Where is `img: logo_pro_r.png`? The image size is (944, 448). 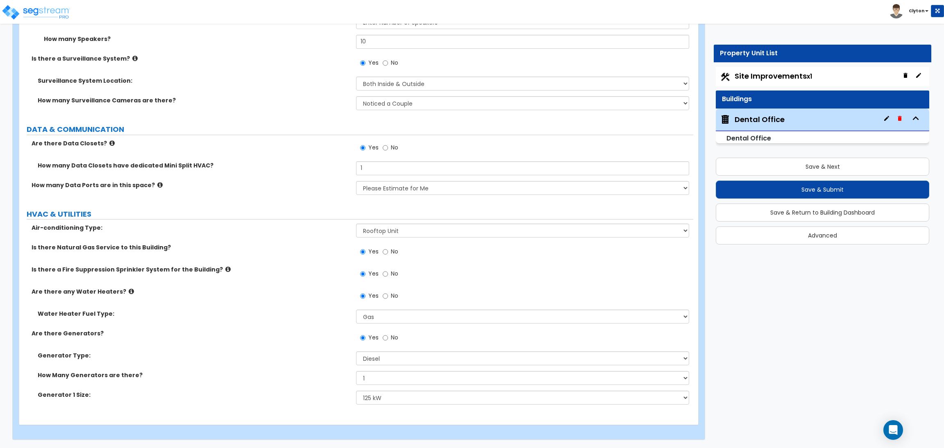
img: logo_pro_r.png is located at coordinates (36, 12).